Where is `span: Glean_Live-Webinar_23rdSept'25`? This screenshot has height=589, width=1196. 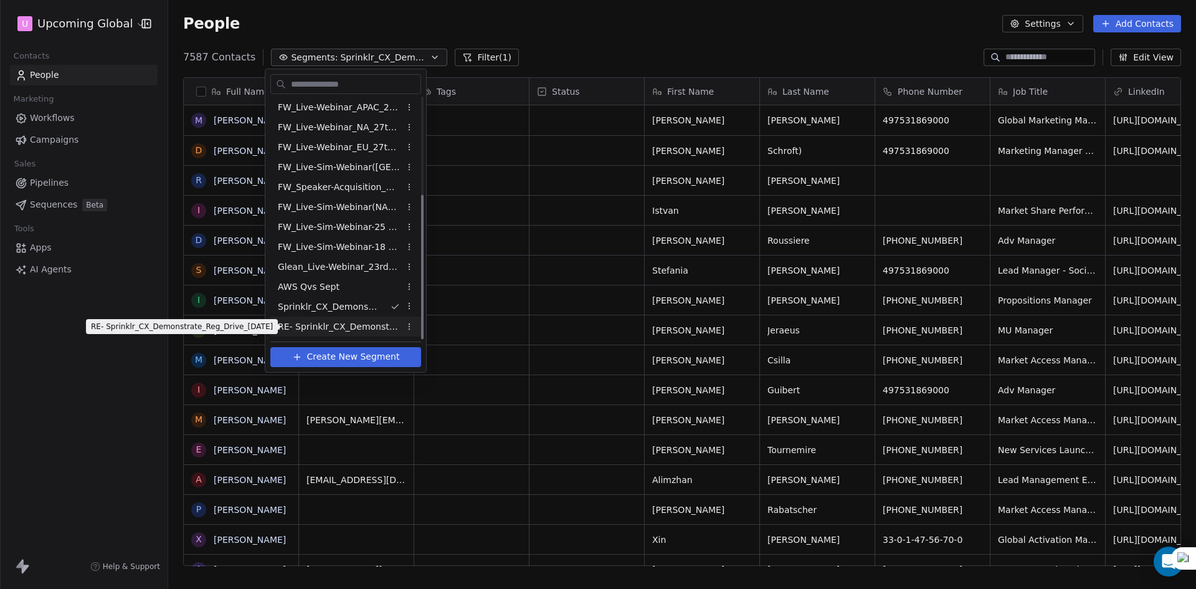
span: Glean_Live-Webinar_23rdSept'25 is located at coordinates (339, 267).